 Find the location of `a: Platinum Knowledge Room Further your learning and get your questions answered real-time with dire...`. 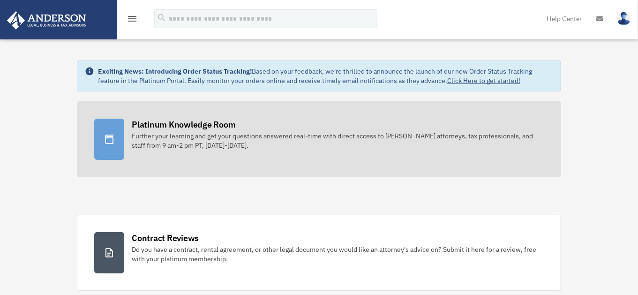

a: Platinum Knowledge Room Further your learning and get your questions answered real-time with dire... is located at coordinates (319, 139).